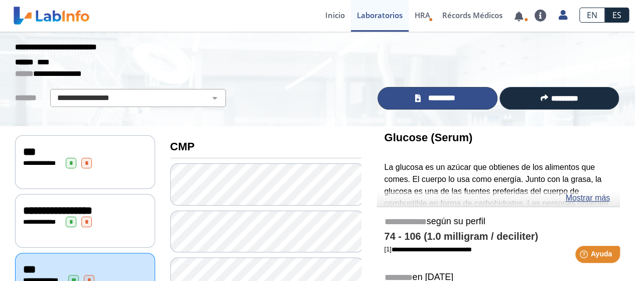 The width and height of the screenshot is (635, 281). Describe the element at coordinates (428, 248) in the screenshot. I see `a: [1]` at that location.